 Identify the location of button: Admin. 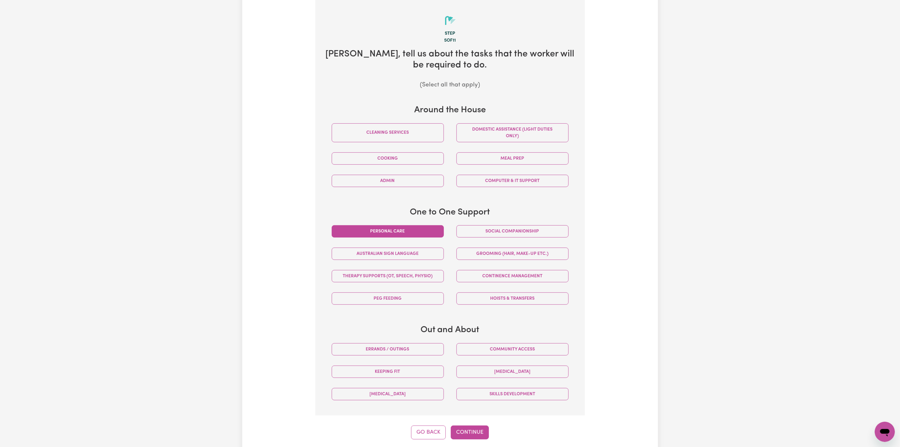
(388, 181).